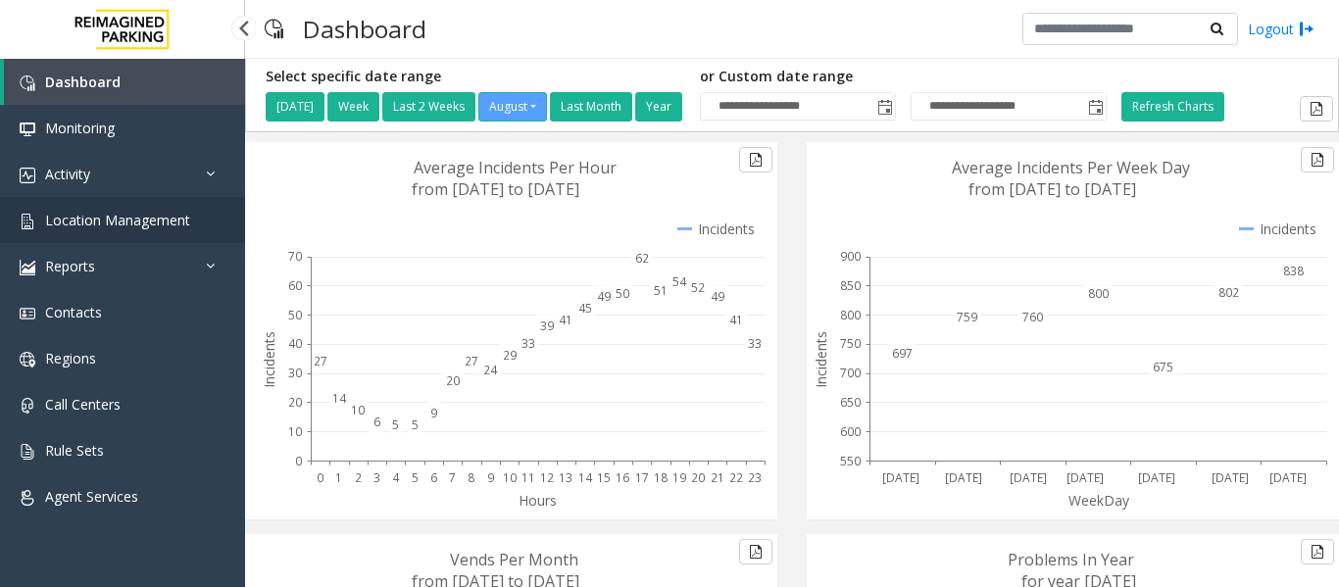  Describe the element at coordinates (528, 343) in the screenshot. I see `text: 33` at that location.